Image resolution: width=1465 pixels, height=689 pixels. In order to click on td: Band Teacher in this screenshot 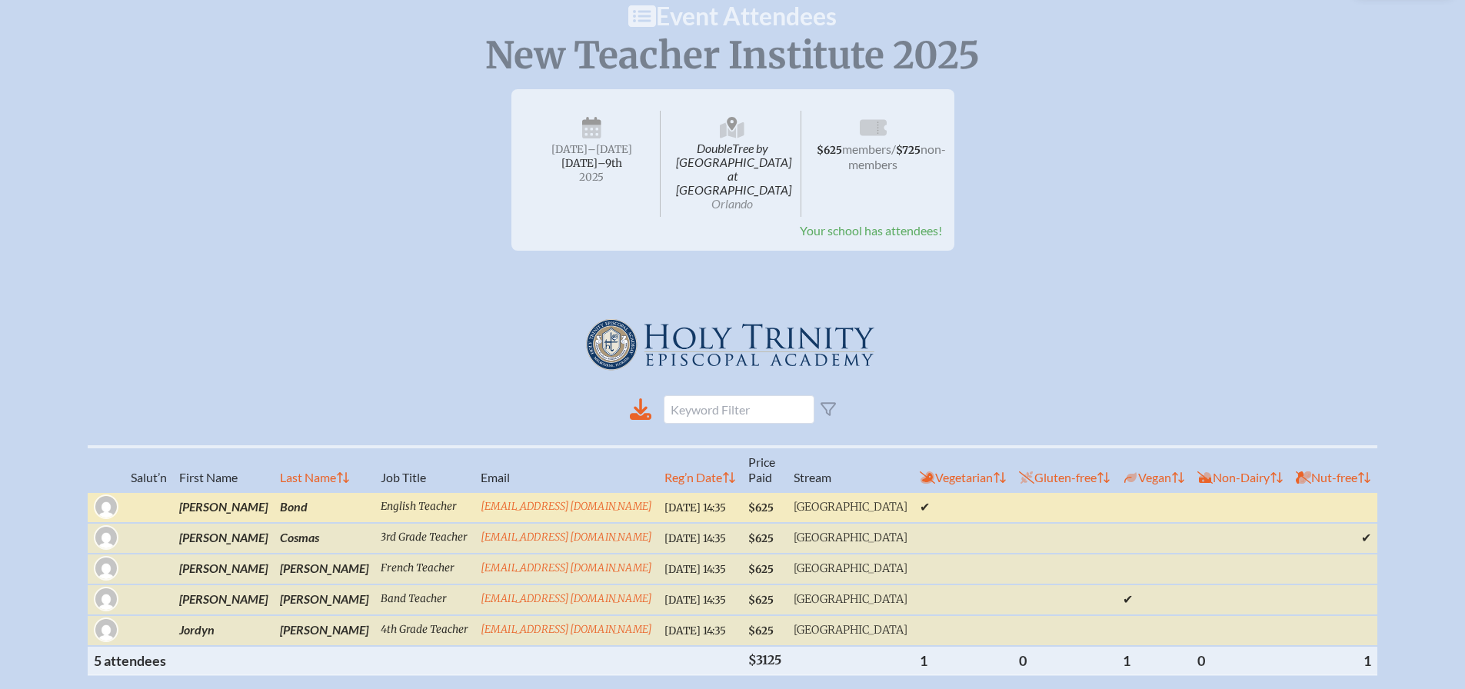, I will do `click(424, 600)`.